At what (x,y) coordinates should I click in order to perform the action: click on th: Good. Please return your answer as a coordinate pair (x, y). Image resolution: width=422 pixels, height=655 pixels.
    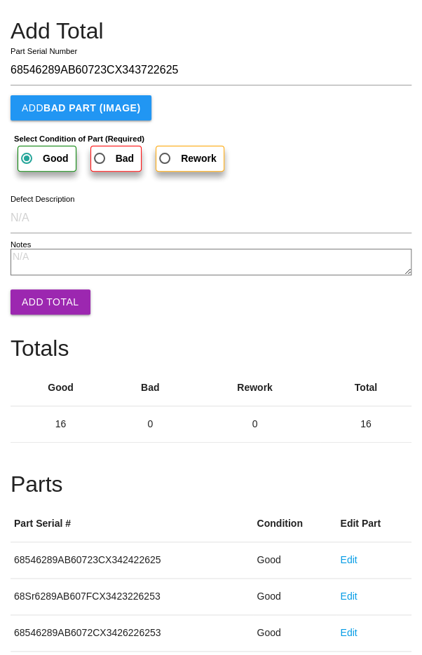
    Looking at the image, I should click on (60, 388).